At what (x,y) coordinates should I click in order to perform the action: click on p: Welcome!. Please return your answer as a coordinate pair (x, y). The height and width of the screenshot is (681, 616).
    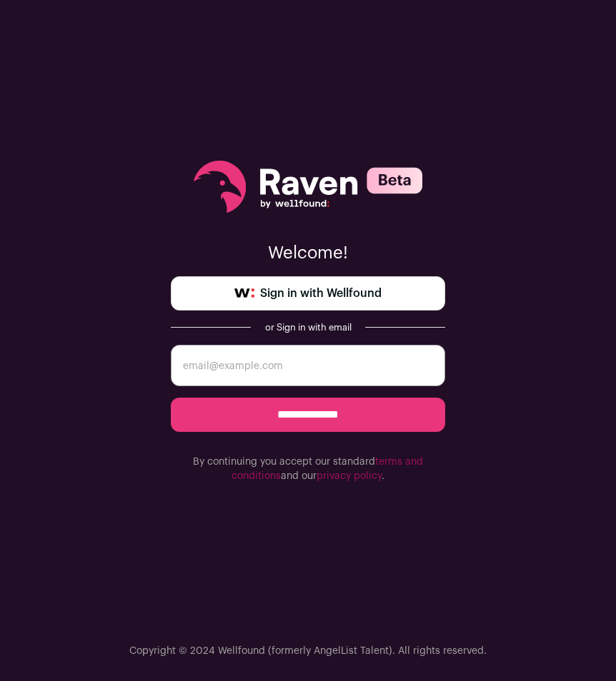
    Looking at the image, I should click on (308, 254).